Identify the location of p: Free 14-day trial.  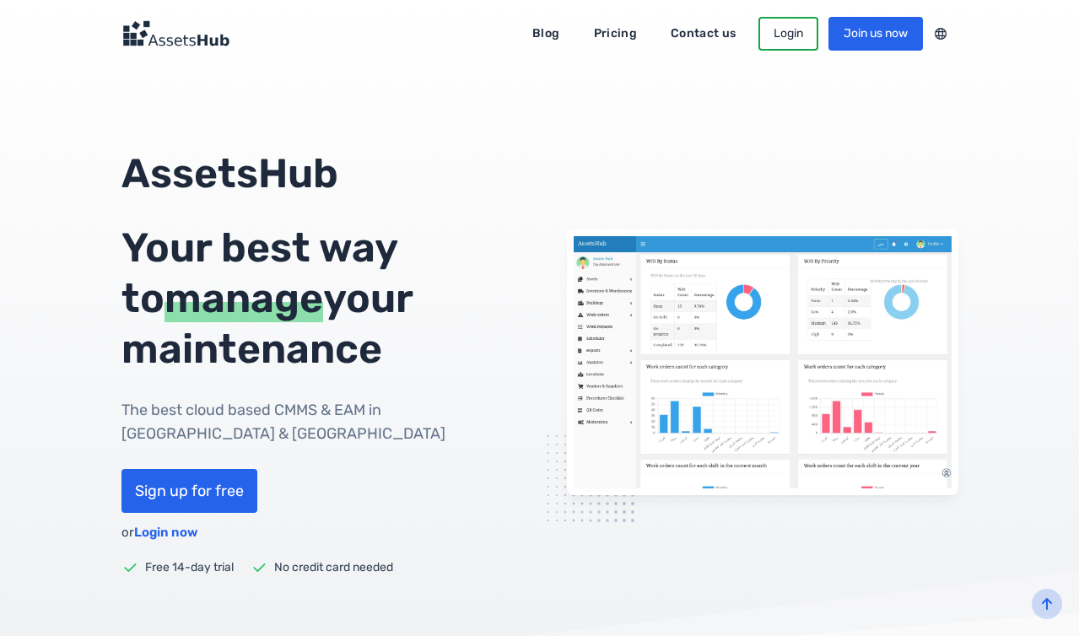
(189, 568).